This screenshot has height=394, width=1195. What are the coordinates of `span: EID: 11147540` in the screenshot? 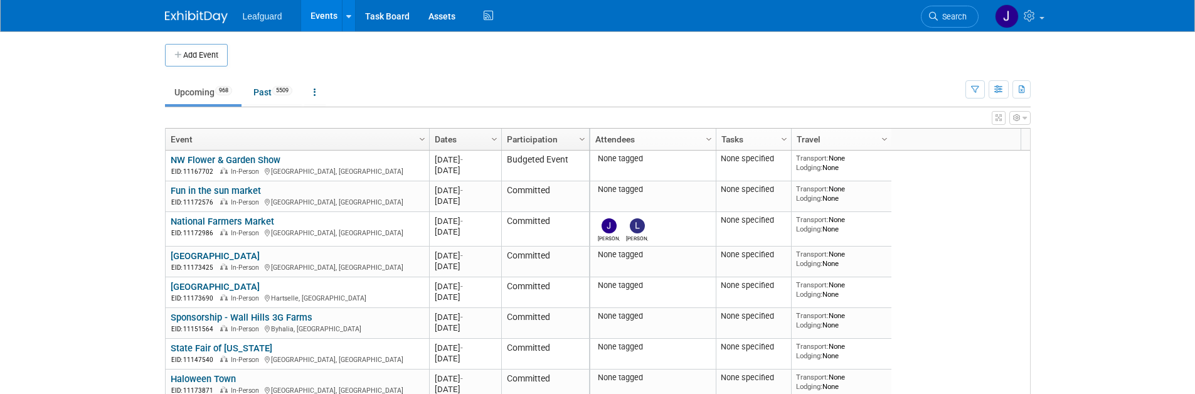 It's located at (194, 359).